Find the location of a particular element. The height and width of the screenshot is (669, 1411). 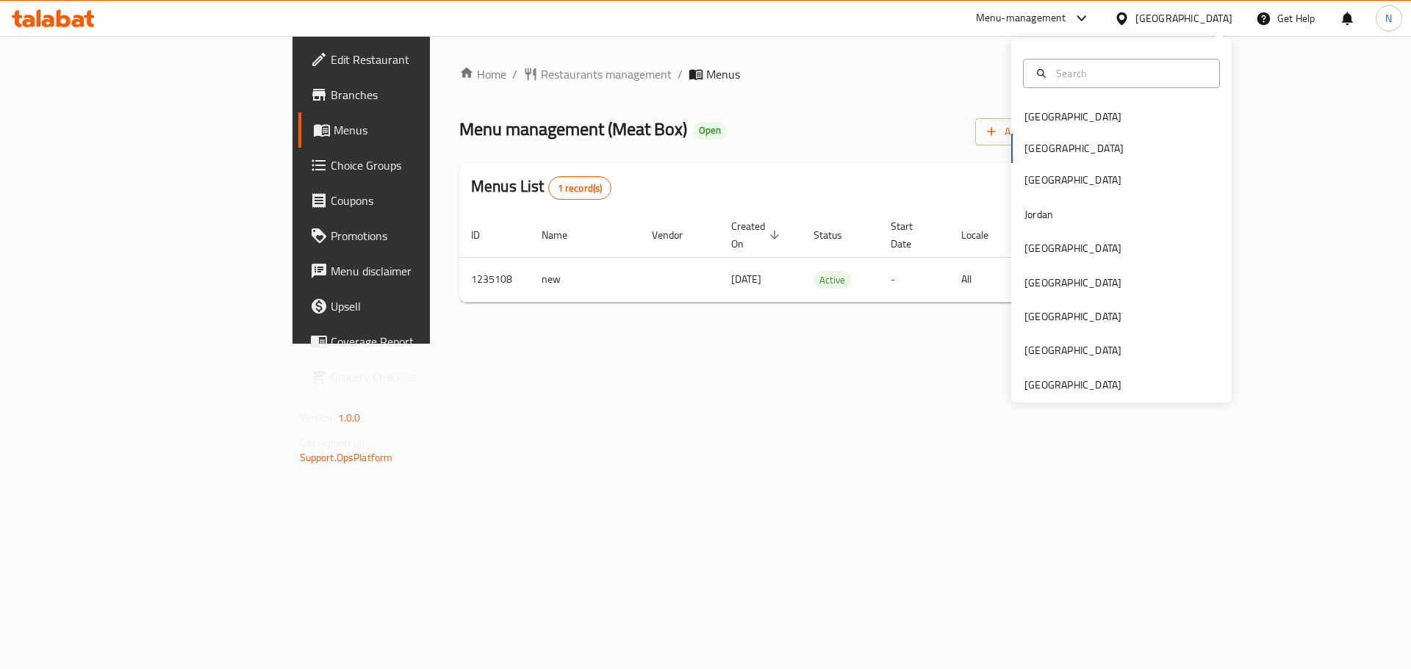

a: Branches is located at coordinates (413, 95).